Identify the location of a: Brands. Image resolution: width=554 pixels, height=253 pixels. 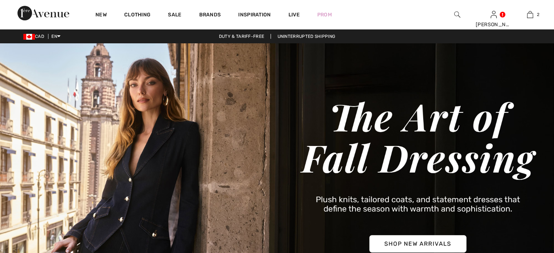
(210, 15).